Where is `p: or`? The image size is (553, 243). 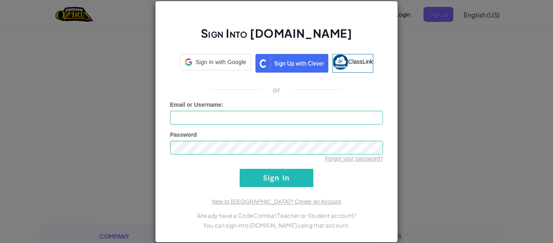
p: or is located at coordinates (277, 89).